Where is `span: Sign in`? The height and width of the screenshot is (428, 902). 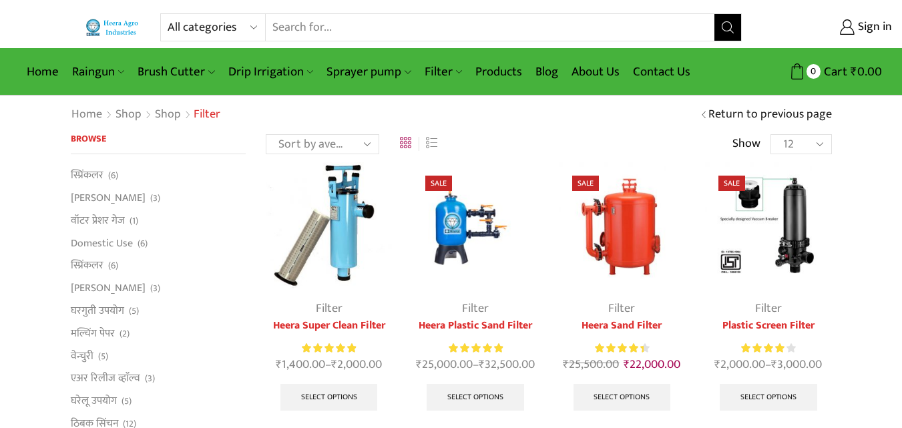
span: Sign in is located at coordinates (874, 27).